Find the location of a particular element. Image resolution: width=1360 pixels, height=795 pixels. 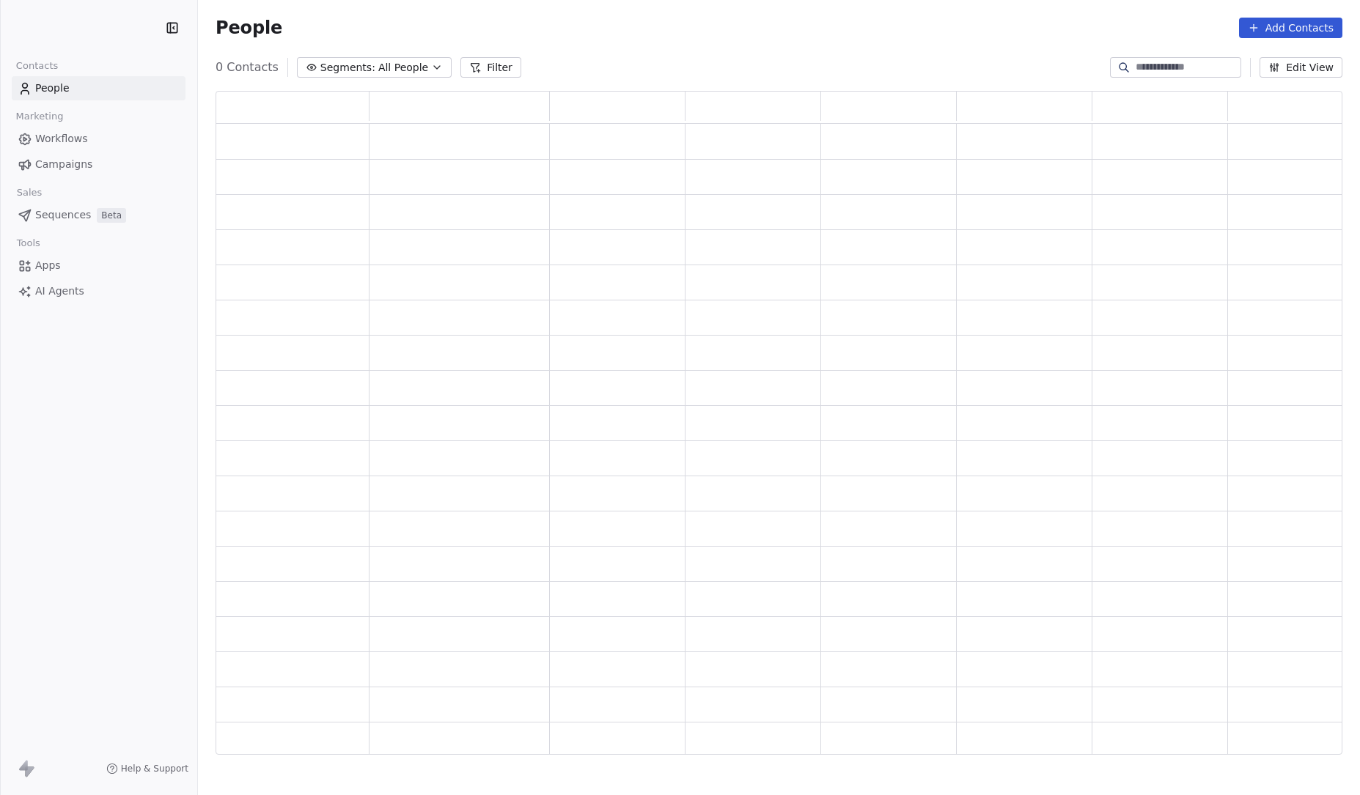

button: Add Contacts is located at coordinates (1290, 28).